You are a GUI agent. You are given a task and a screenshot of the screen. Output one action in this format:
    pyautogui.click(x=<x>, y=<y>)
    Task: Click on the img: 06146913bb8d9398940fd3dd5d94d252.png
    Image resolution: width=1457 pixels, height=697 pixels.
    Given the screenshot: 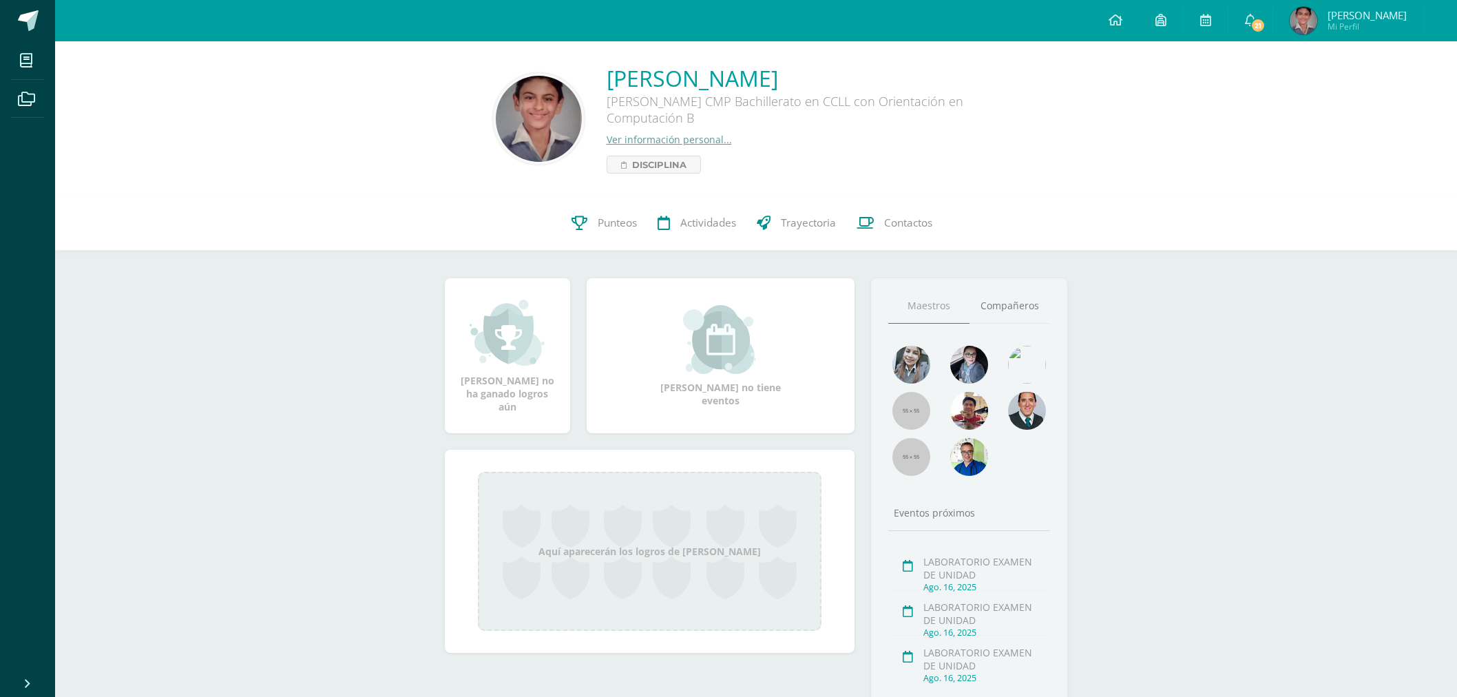 What is the action you would take?
    pyautogui.click(x=1304, y=21)
    